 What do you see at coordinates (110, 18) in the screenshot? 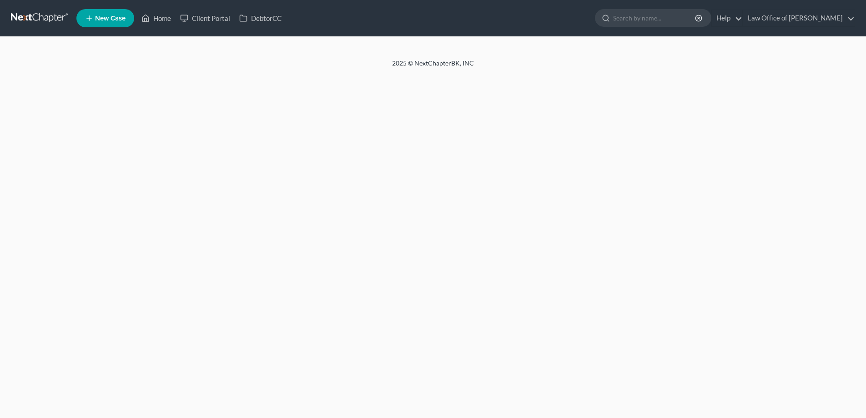
I see `span: New Case` at bounding box center [110, 18].